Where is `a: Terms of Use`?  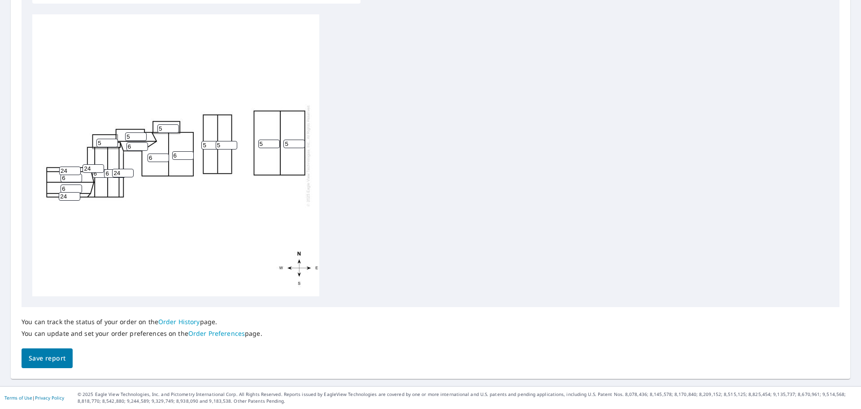
a: Terms of Use is located at coordinates (18, 397).